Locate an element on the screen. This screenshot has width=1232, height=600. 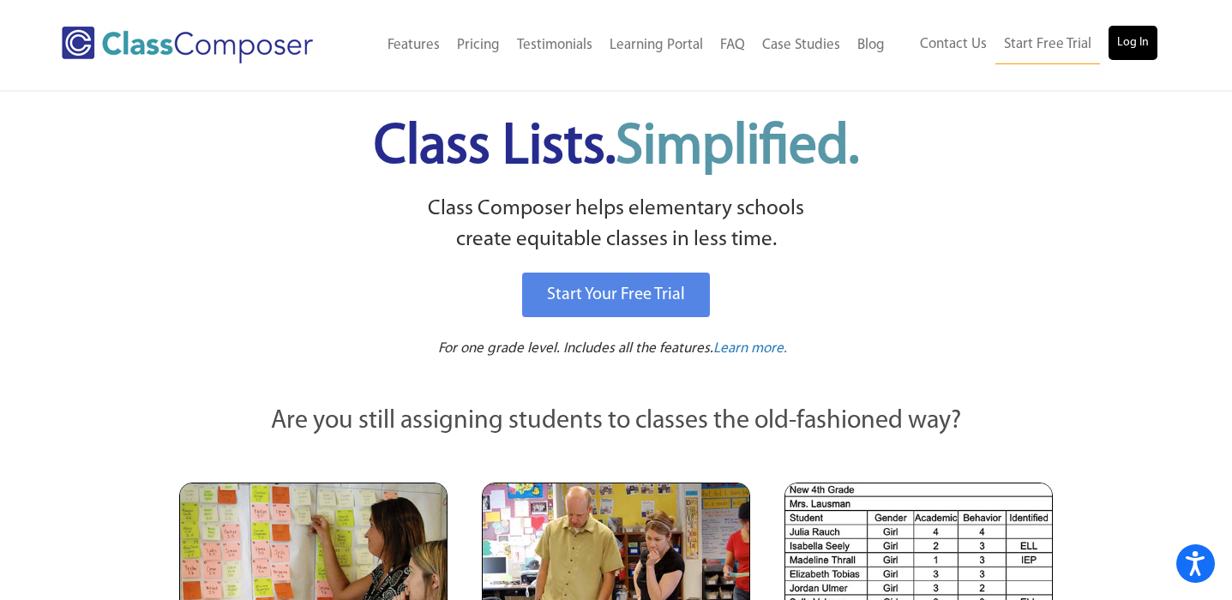
span: For one grade level. Includes all the features. is located at coordinates (575, 348).